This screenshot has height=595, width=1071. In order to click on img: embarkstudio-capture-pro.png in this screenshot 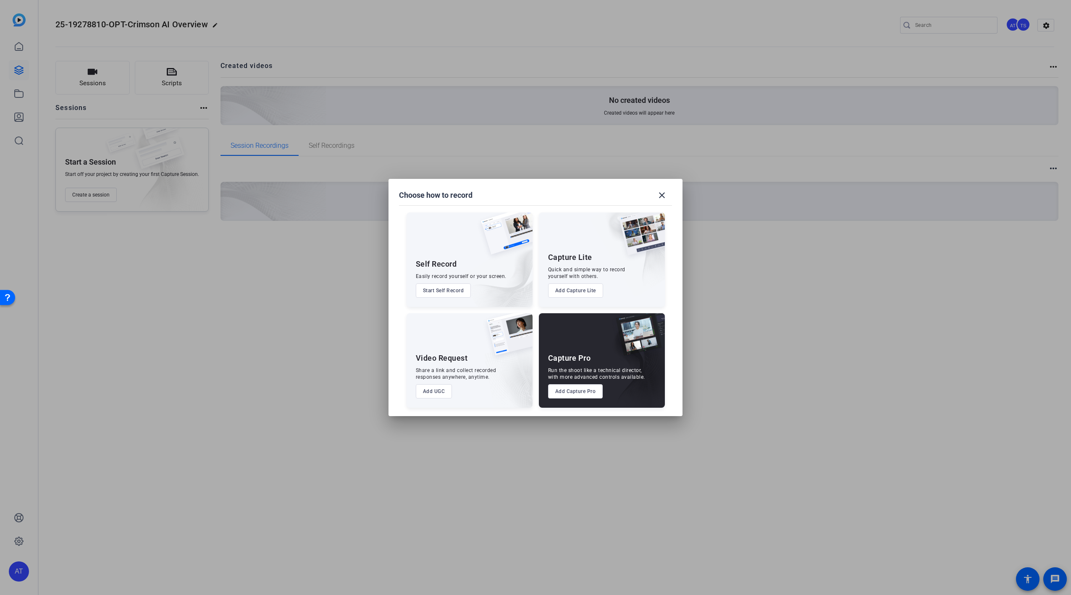, I will do `click(634, 366)`.